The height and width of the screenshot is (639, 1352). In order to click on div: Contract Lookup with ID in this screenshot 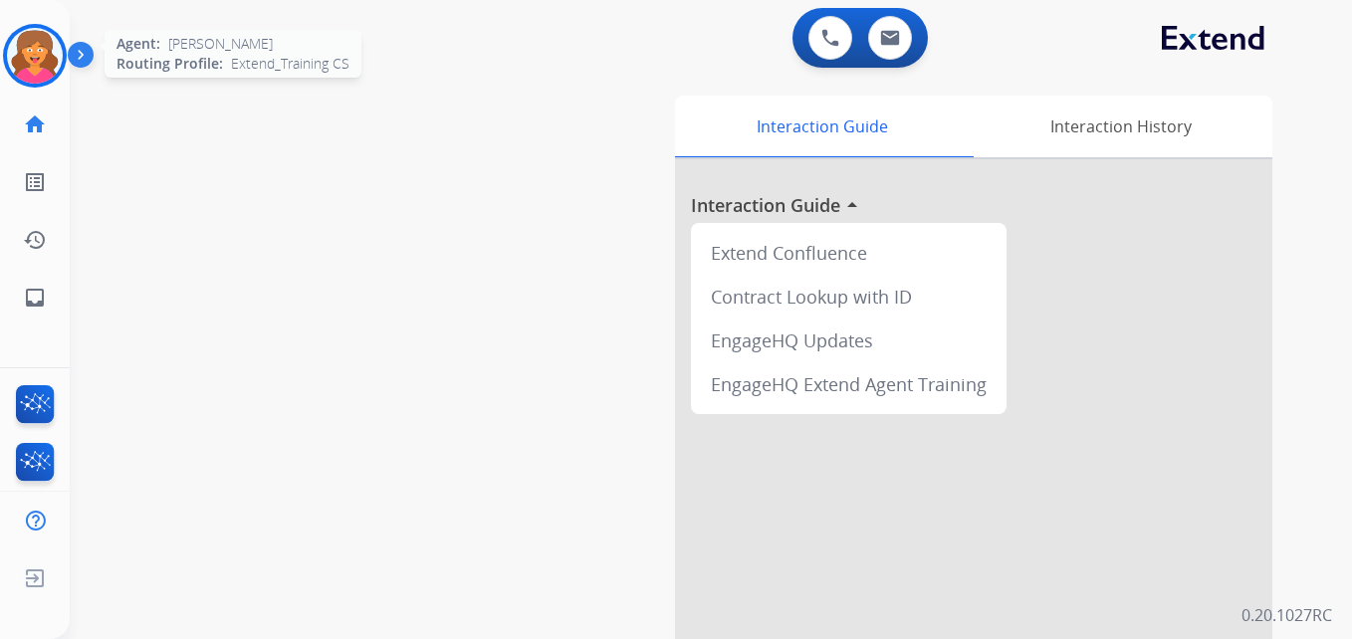, I will do `click(848, 297)`.